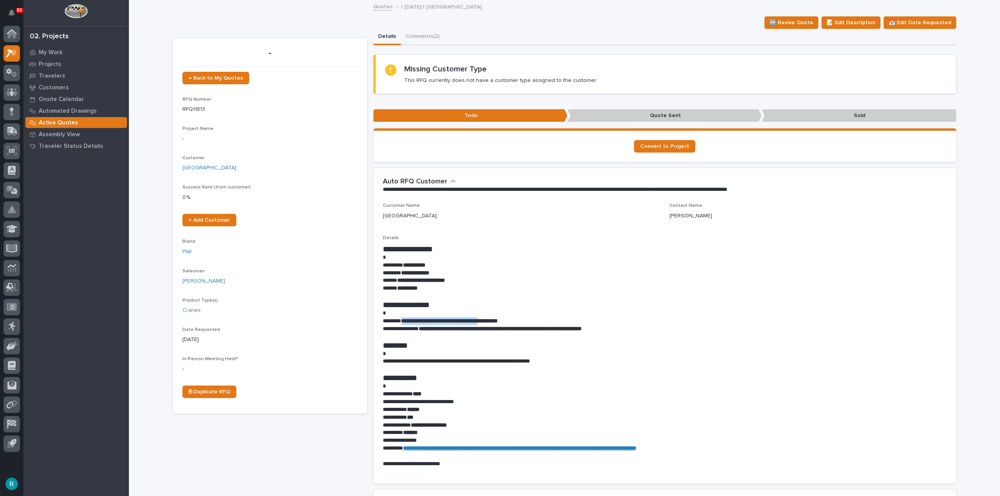  Describe the element at coordinates (200, 301) in the screenshot. I see `span: Product Type(s)` at that location.